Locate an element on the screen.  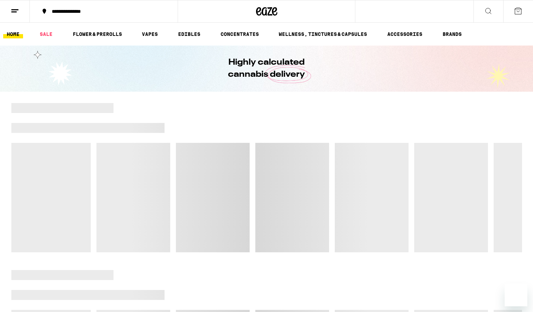
a: WELLNESS, TINCTURES & CAPSULES is located at coordinates (323, 34).